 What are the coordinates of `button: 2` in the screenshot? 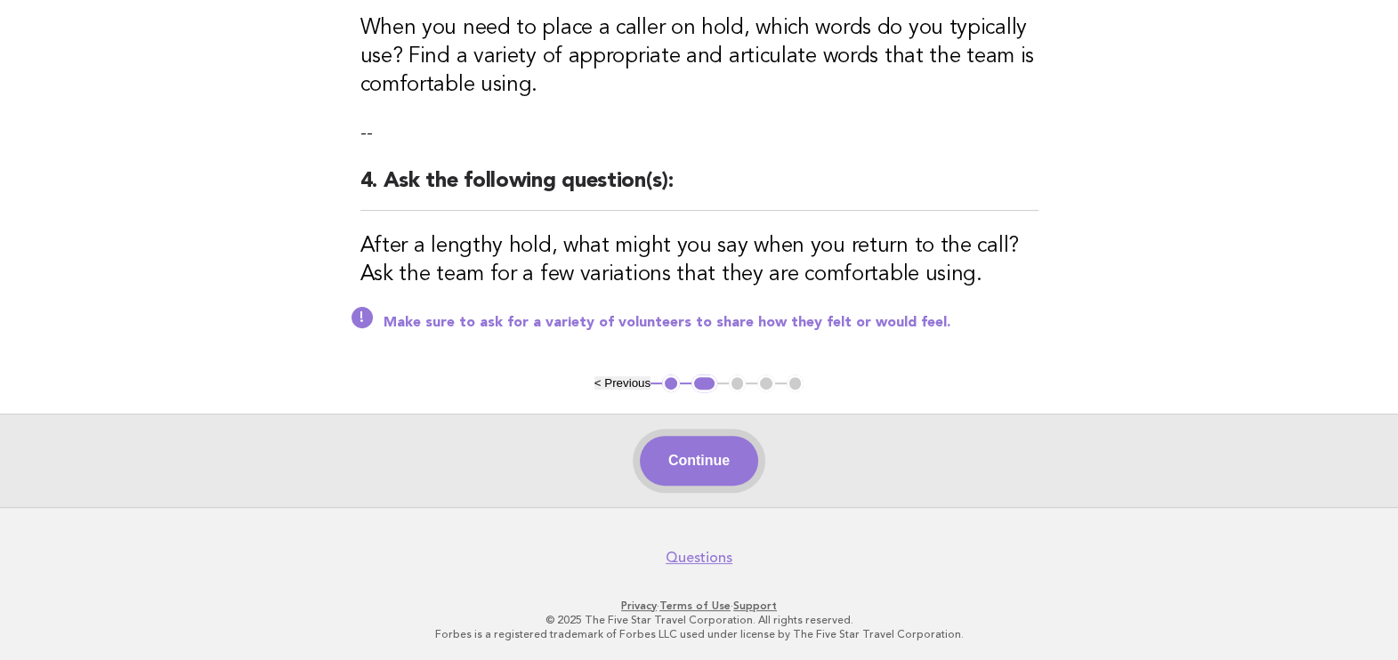 It's located at (704, 383).